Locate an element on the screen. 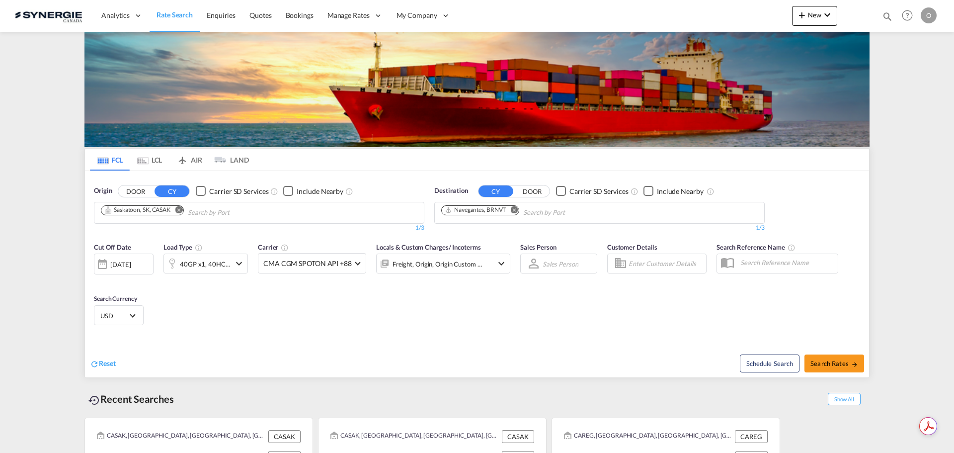 This screenshot has height=453, width=954. img: LCL+%26+FCL+BACKGROUND.png is located at coordinates (477, 89).